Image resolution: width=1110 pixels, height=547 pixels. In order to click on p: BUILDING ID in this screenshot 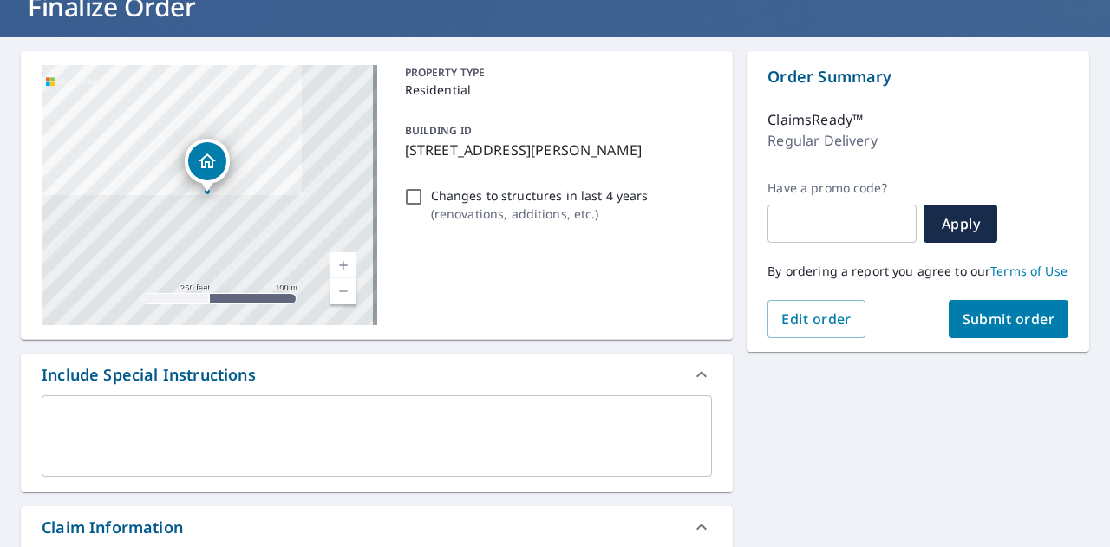, I will do `click(438, 130)`.